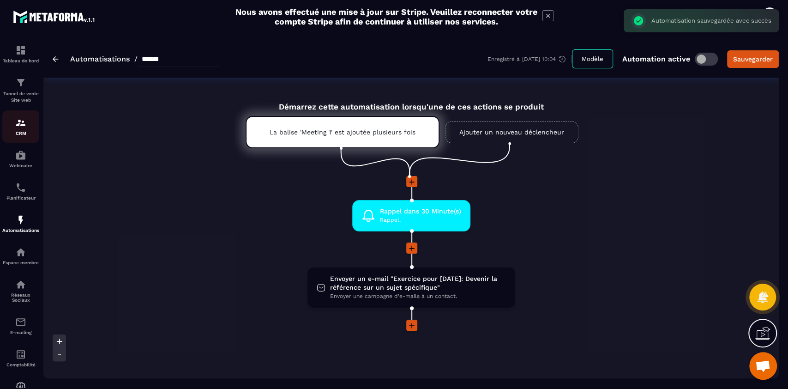  What do you see at coordinates (421, 211) in the screenshot?
I see `span: Rappel dans 30 Minute(s)` at bounding box center [421, 211].